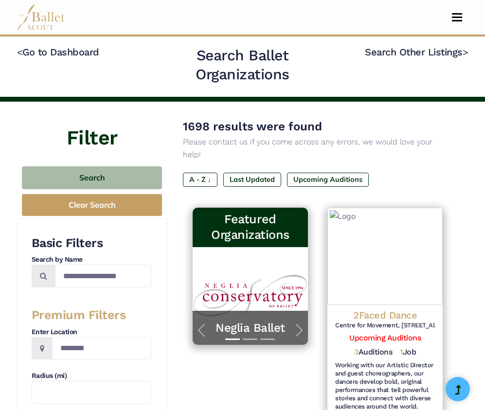  Describe the element at coordinates (92, 178) in the screenshot. I see `button: Search` at that location.